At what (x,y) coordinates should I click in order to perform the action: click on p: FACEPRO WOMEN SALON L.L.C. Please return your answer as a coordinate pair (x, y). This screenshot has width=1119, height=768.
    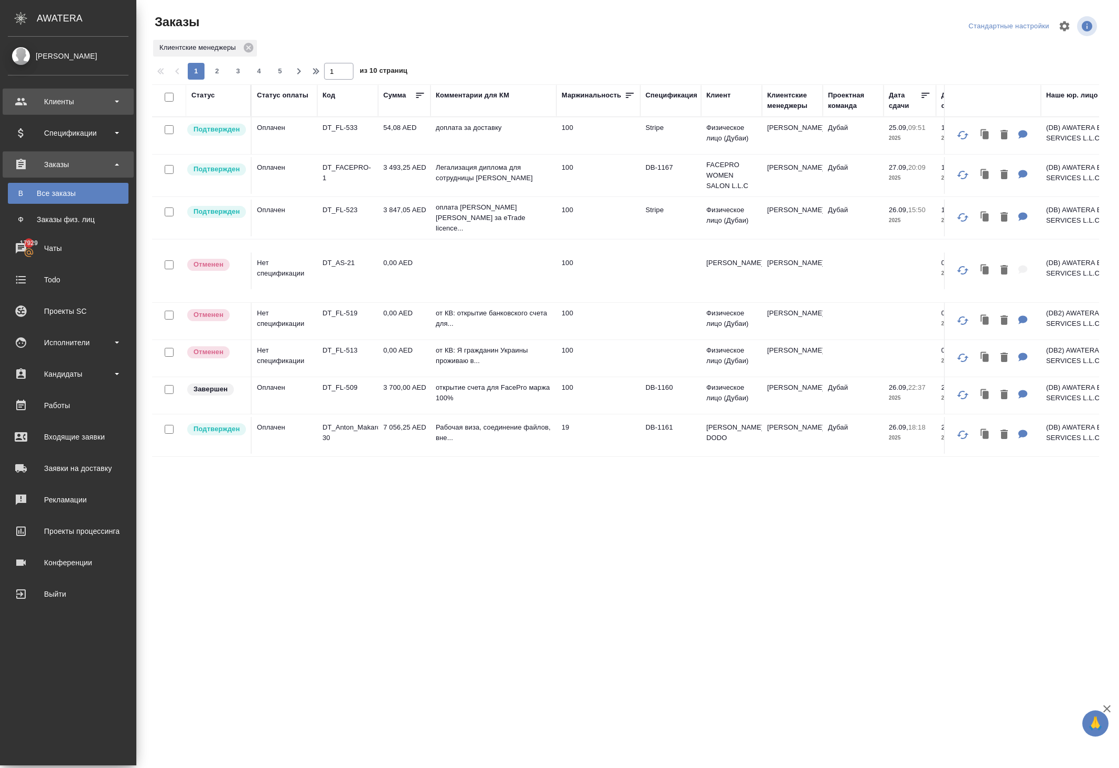
    Looking at the image, I should click on (731, 176).